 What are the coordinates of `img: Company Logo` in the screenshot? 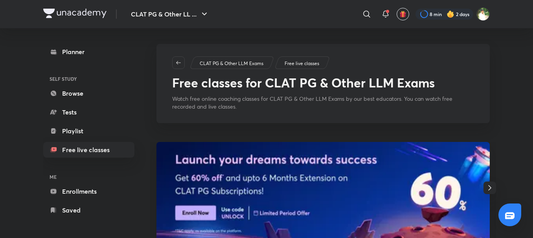 It's located at (75, 13).